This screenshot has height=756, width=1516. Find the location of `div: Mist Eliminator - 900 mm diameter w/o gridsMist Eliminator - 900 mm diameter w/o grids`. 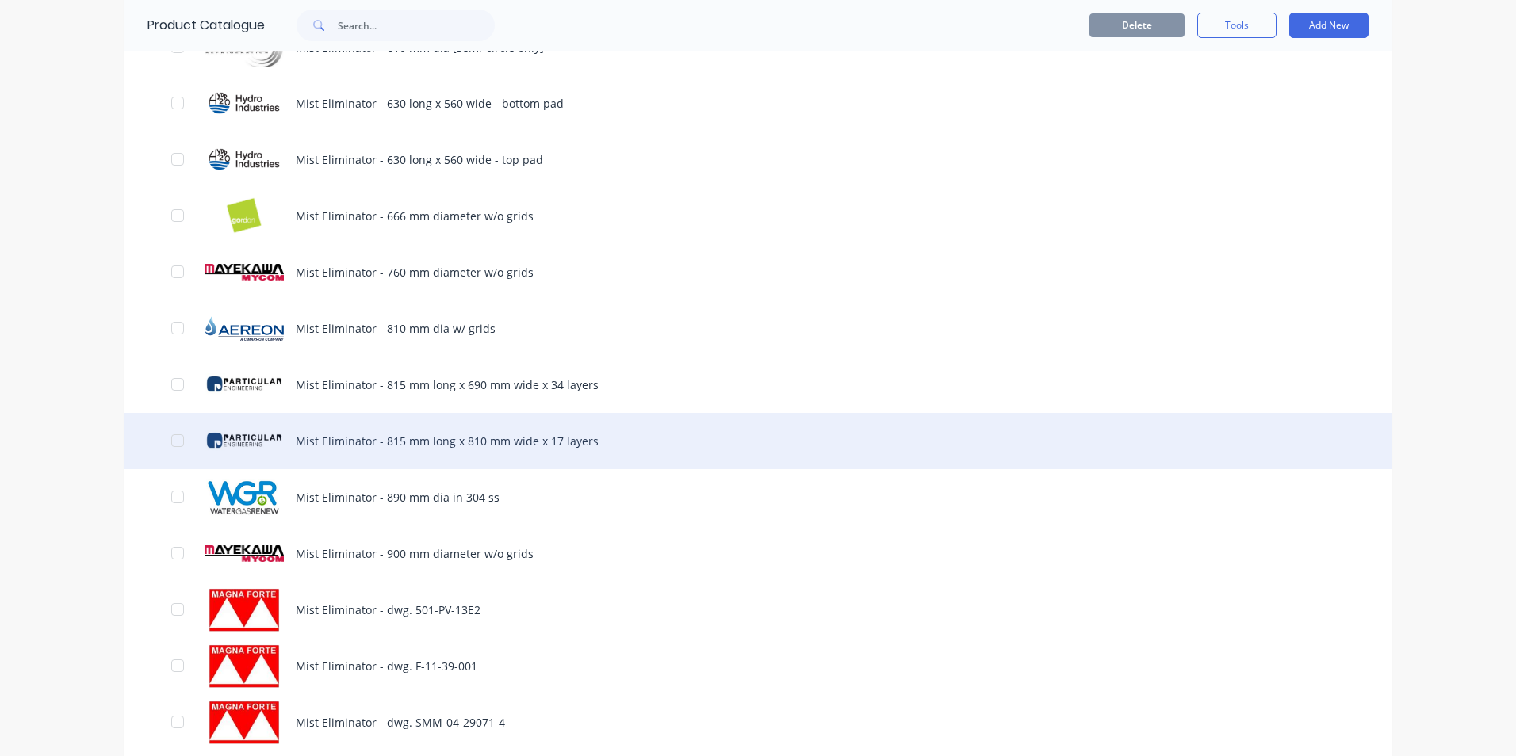

div: Mist Eliminator - 900 mm diameter w/o gridsMist Eliminator - 900 mm diameter w/o grids is located at coordinates (758, 553).